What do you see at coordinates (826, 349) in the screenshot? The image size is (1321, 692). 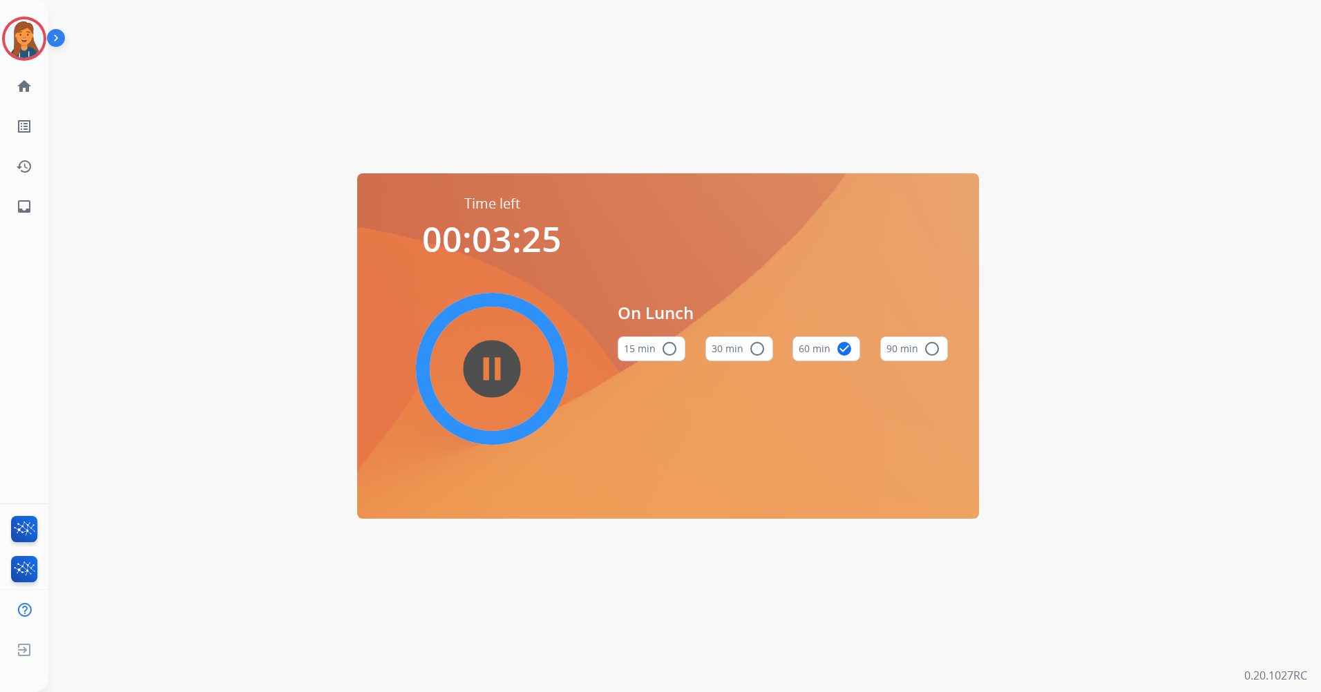 I see `button: 60 min` at bounding box center [826, 349].